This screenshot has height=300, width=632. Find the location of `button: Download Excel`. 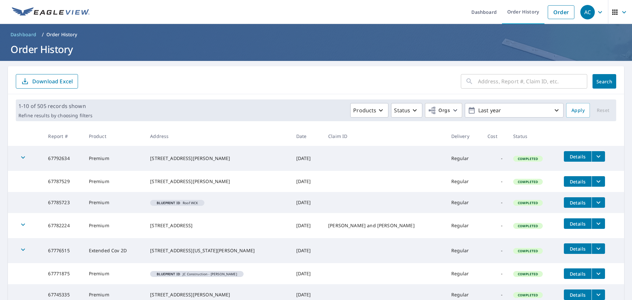

button: Download Excel is located at coordinates (47, 81).